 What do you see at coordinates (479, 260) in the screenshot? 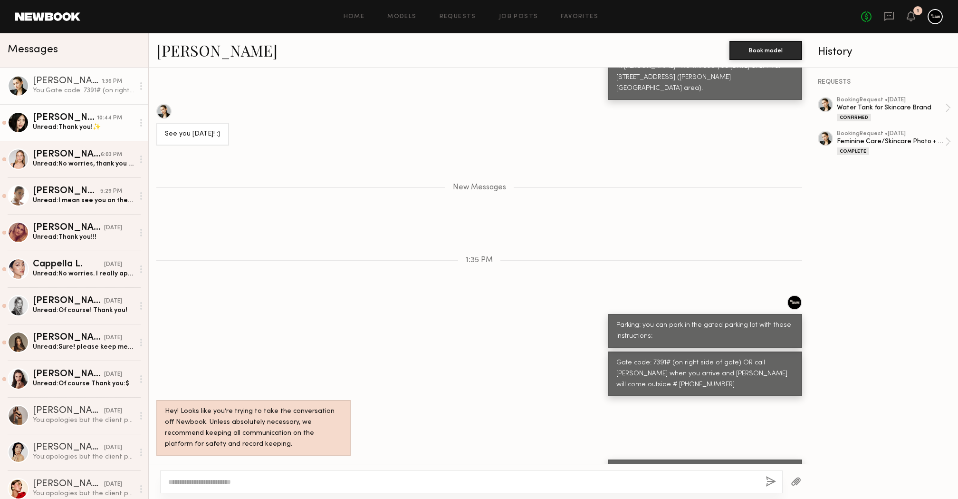
I see `span: 1:35 PM` at bounding box center [479, 260].